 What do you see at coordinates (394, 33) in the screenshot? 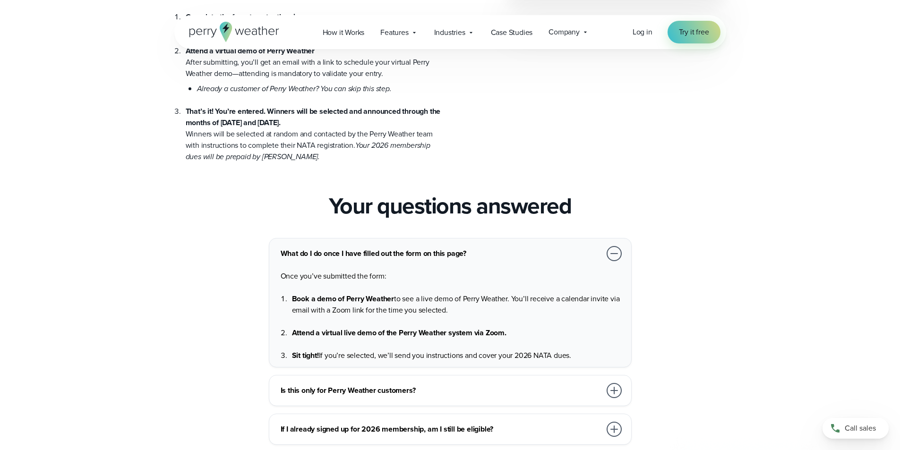
I see `span: Features` at bounding box center [394, 33].